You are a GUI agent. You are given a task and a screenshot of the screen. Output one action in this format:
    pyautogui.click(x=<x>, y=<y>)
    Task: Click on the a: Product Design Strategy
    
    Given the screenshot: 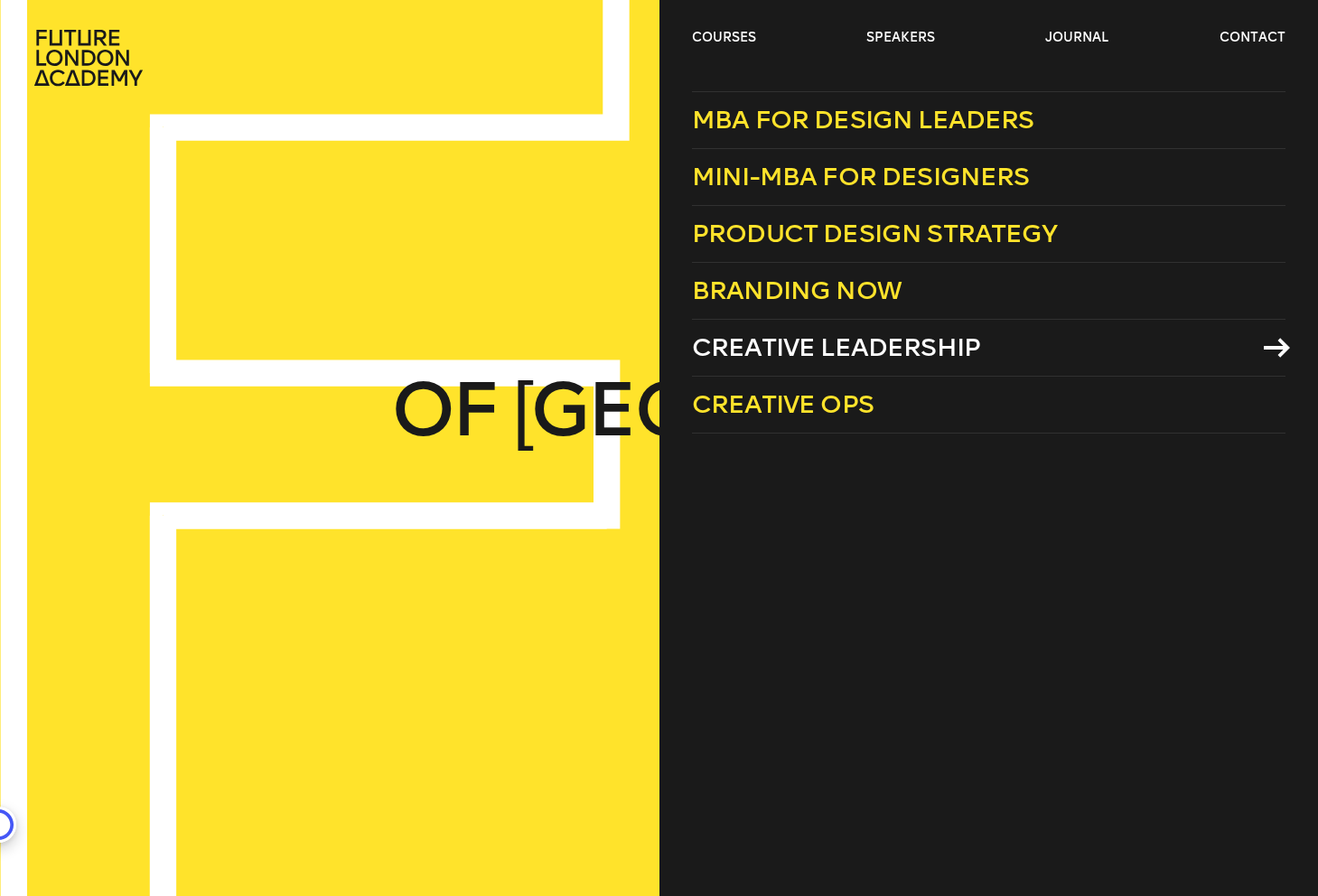 What is the action you would take?
    pyautogui.click(x=988, y=234)
    